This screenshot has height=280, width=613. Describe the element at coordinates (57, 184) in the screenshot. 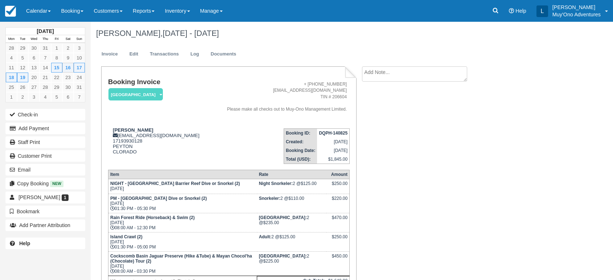

I see `span: New` at that location.